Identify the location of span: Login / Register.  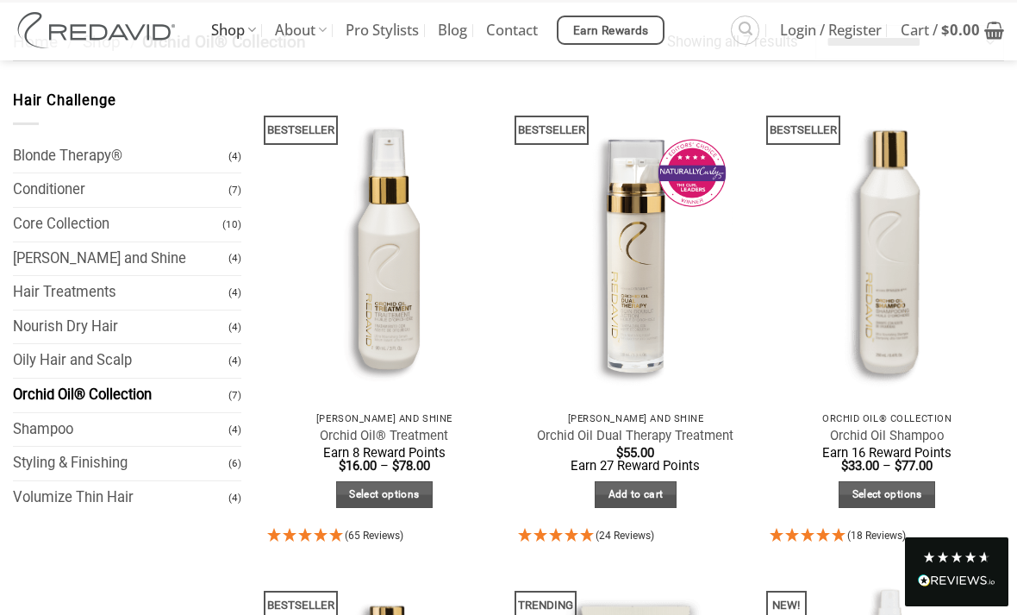
(831, 30).